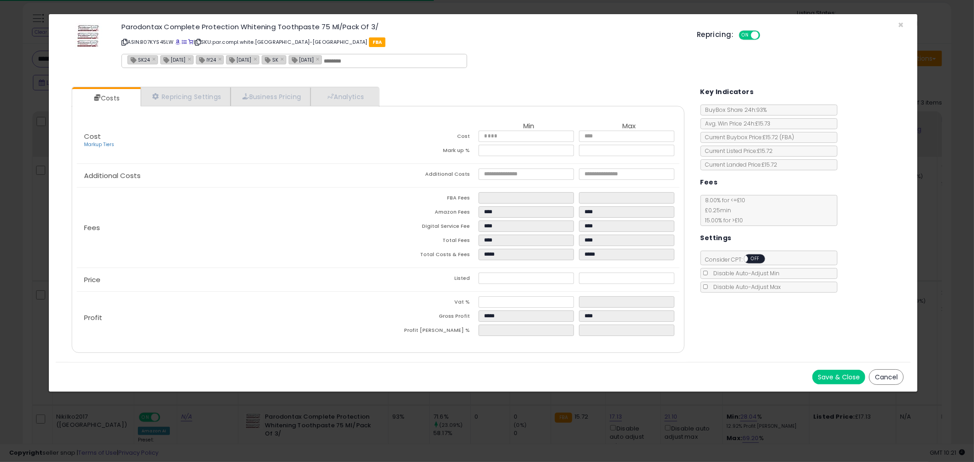  Describe the element at coordinates (716, 238) in the screenshot. I see `h5: Settings` at that location.